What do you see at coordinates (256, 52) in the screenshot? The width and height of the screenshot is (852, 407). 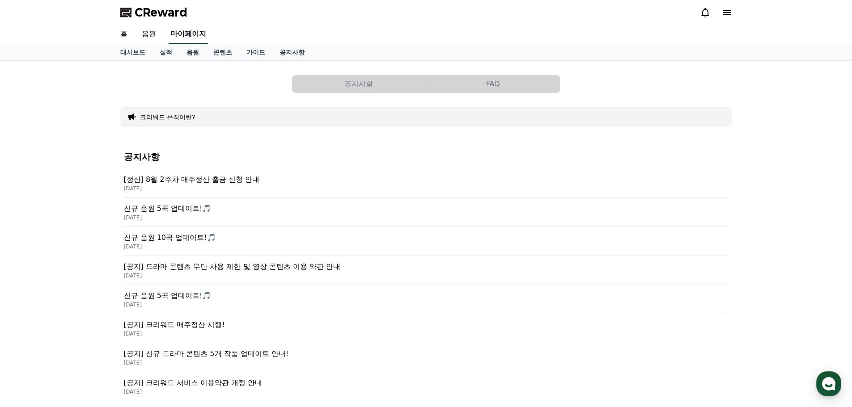 I see `a: 가이드` at bounding box center [256, 52].